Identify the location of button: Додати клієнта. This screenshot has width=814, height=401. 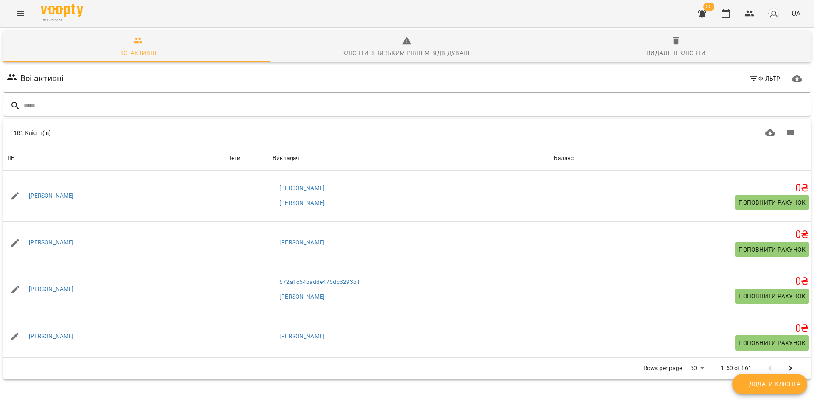
(769, 384).